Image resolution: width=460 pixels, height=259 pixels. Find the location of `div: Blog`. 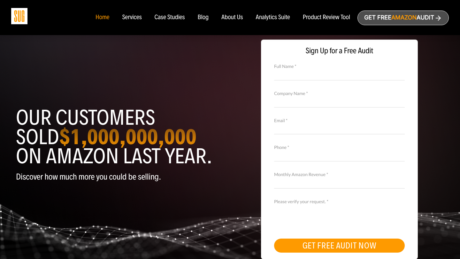

div: Blog is located at coordinates (203, 18).